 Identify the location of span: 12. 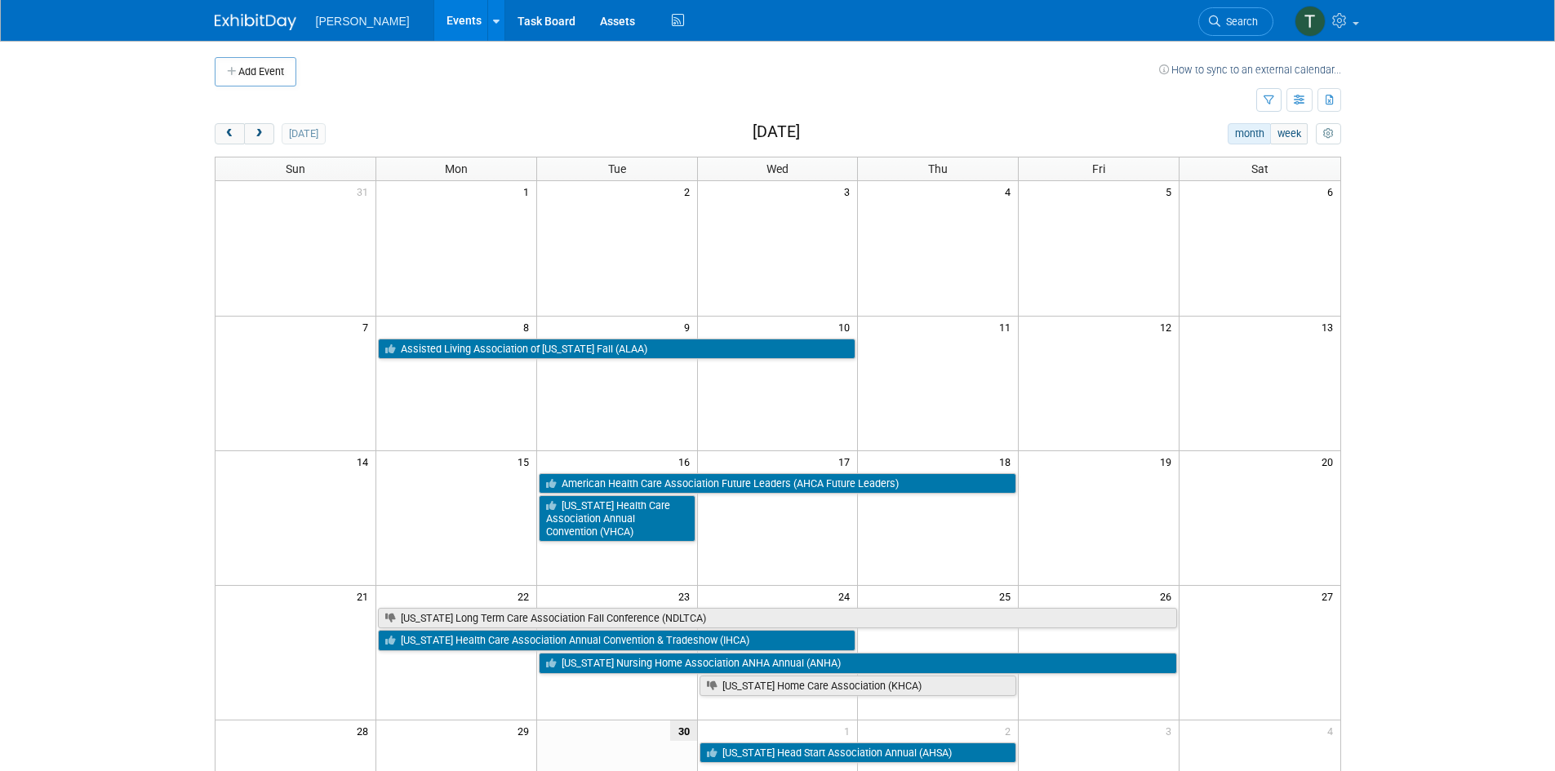
(1168, 327).